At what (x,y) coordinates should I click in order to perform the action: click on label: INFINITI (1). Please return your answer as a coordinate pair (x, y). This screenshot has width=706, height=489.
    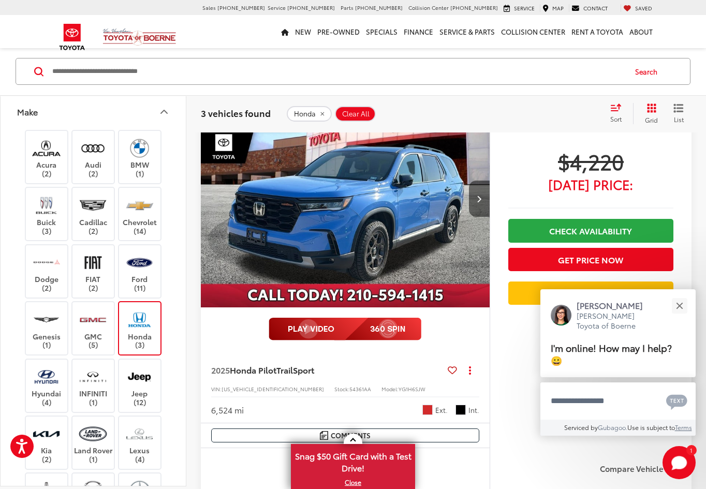
    Looking at the image, I should click on (93, 385).